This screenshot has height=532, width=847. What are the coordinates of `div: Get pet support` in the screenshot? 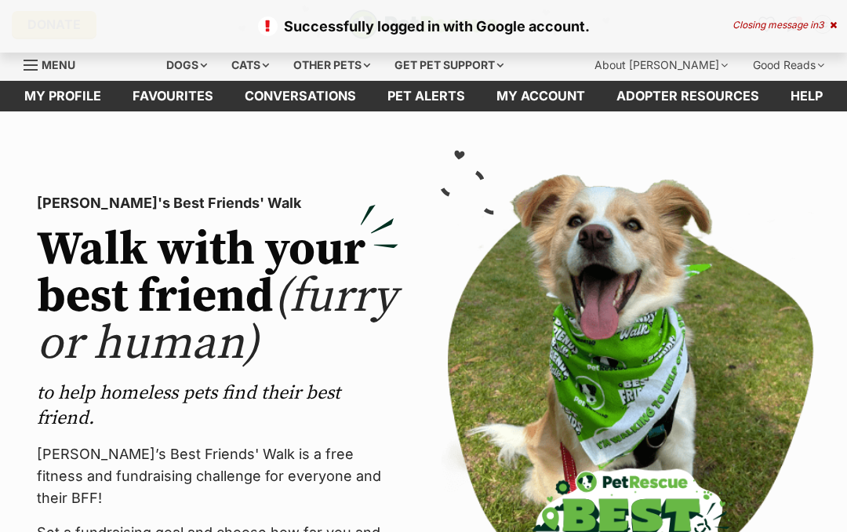 It's located at (449, 65).